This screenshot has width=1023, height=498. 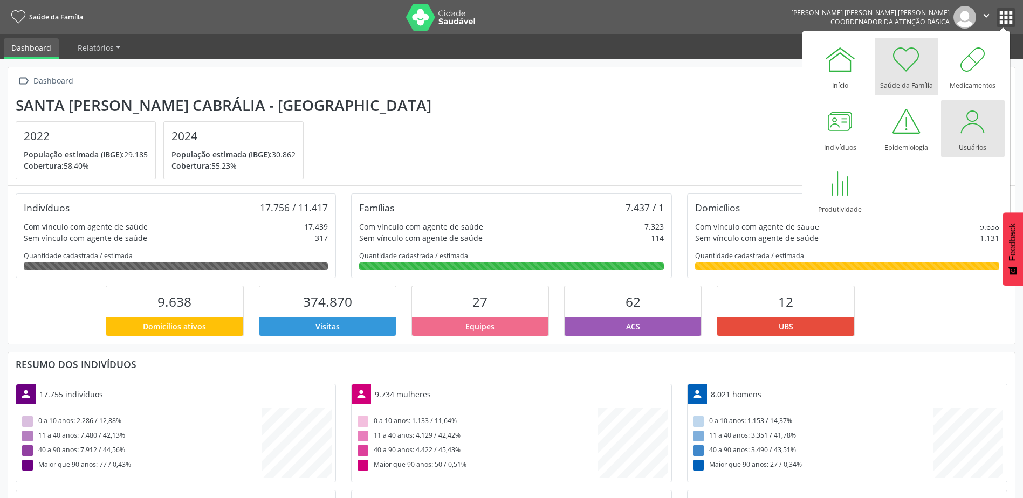 What do you see at coordinates (480, 301) in the screenshot?
I see `span: 27` at bounding box center [480, 301].